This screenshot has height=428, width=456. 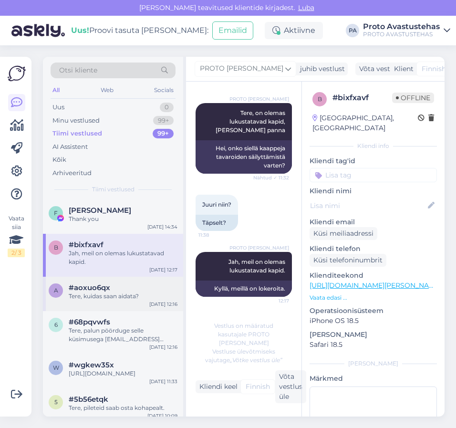 What do you see at coordinates (348, 260) in the screenshot?
I see `div: Küsi telefoninumbrit` at bounding box center [348, 260].